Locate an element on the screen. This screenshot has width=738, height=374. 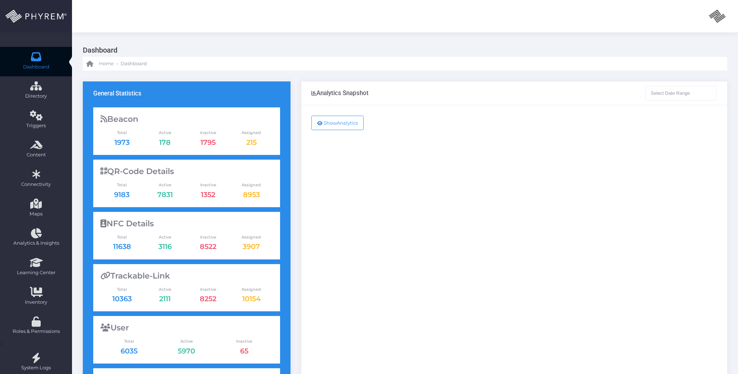
span: Roles & Permissions is located at coordinates (36, 331).